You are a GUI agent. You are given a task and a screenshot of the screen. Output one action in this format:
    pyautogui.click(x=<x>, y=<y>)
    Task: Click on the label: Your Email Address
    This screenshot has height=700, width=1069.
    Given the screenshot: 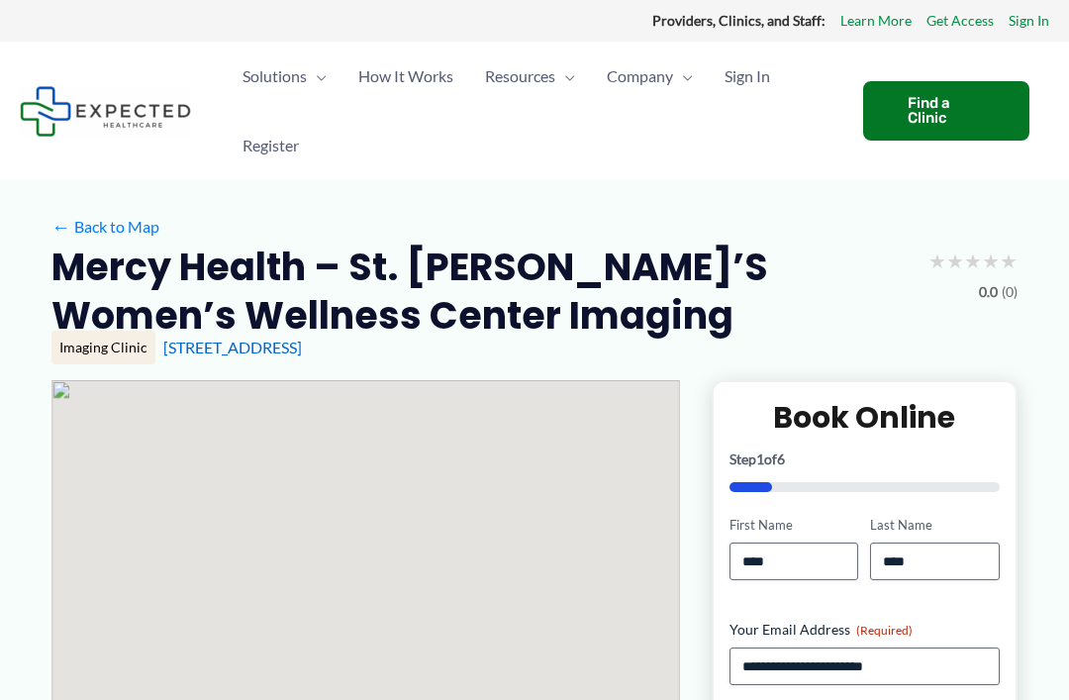 What is the action you would take?
    pyautogui.click(x=864, y=630)
    